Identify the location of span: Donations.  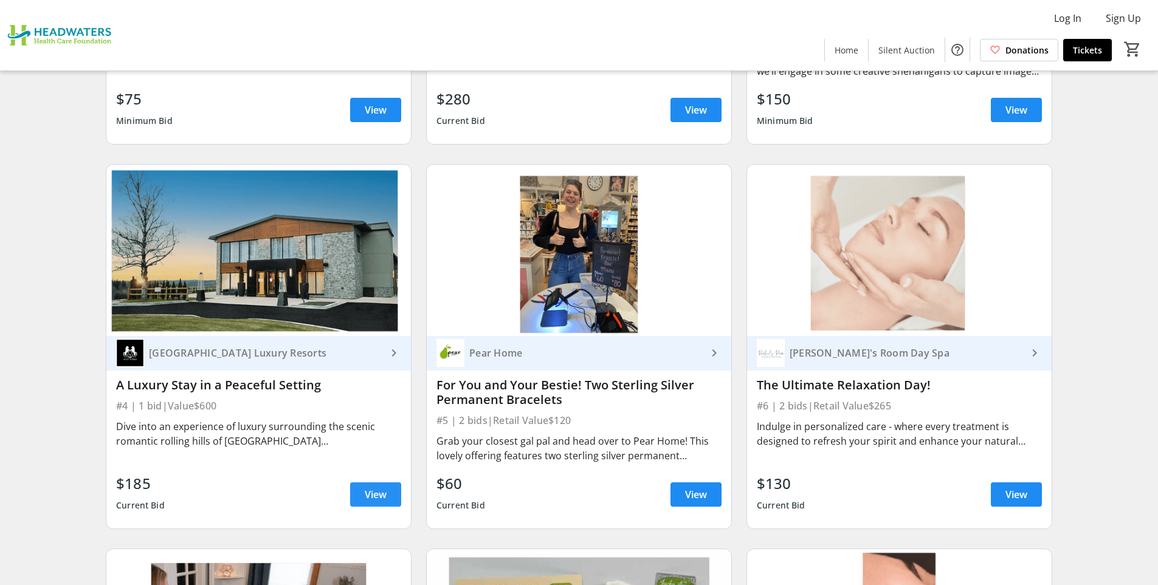
(1026, 50).